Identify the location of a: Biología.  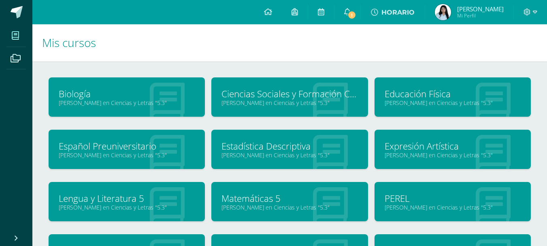
(127, 94).